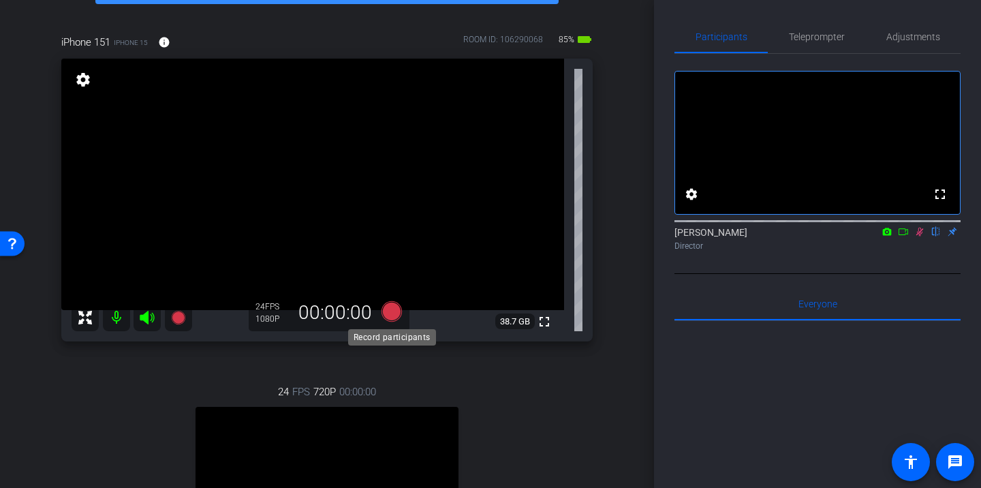 This screenshot has height=488, width=981. What do you see at coordinates (818, 246) in the screenshot?
I see `div: Director` at bounding box center [818, 246].